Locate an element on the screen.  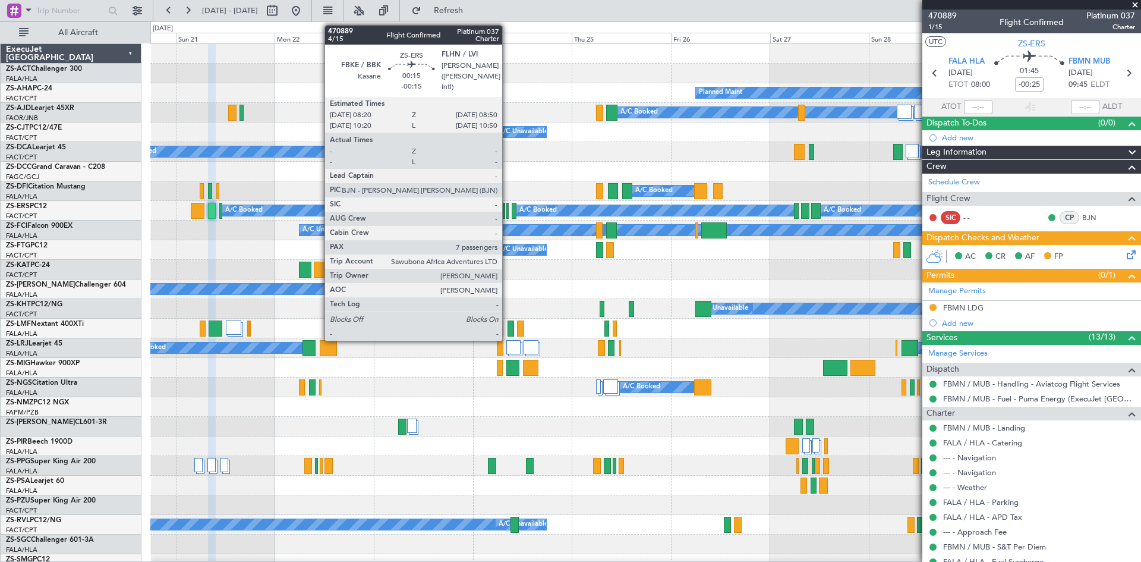
span: ZS-MIG is located at coordinates (18, 363).